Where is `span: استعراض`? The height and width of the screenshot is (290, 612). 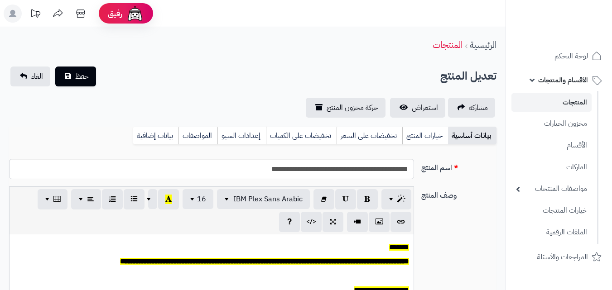
span: استعراض is located at coordinates (425, 108).